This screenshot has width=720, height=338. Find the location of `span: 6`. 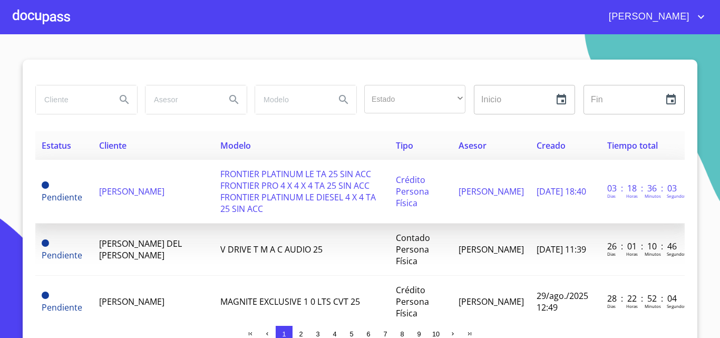

span: 6 is located at coordinates (368, 333).